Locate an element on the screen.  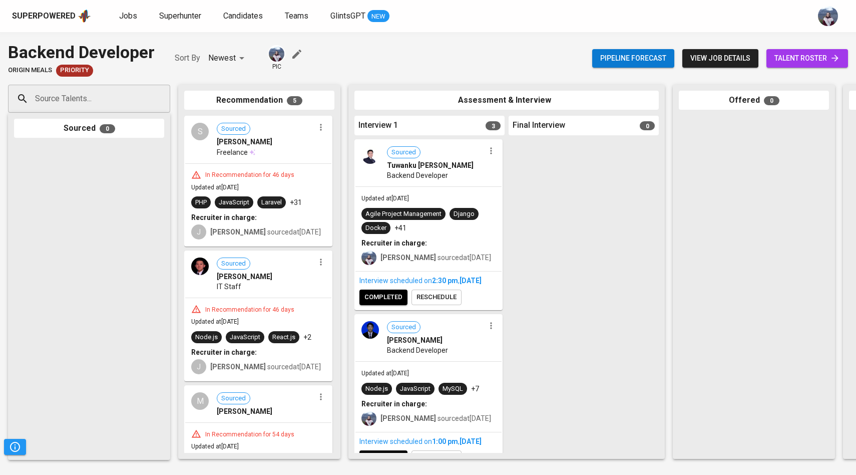
span: view job details is located at coordinates (720, 58).